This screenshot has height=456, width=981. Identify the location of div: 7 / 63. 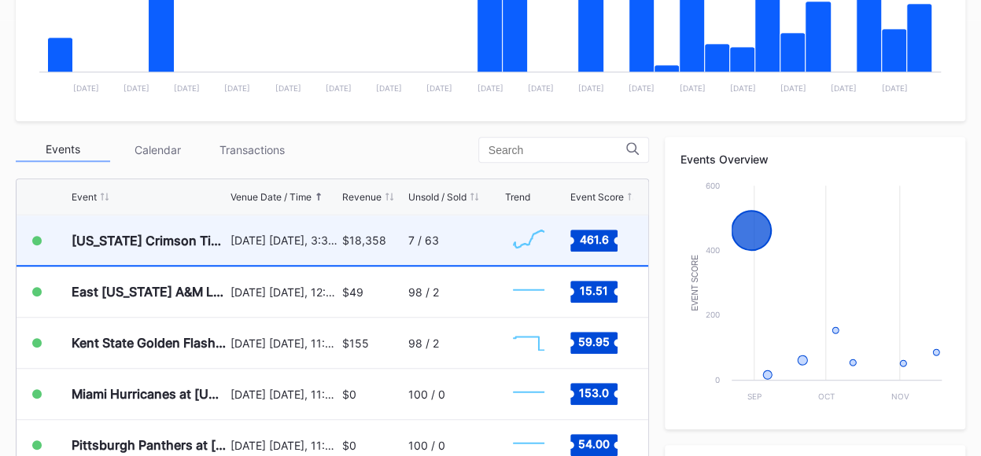
(423, 240).